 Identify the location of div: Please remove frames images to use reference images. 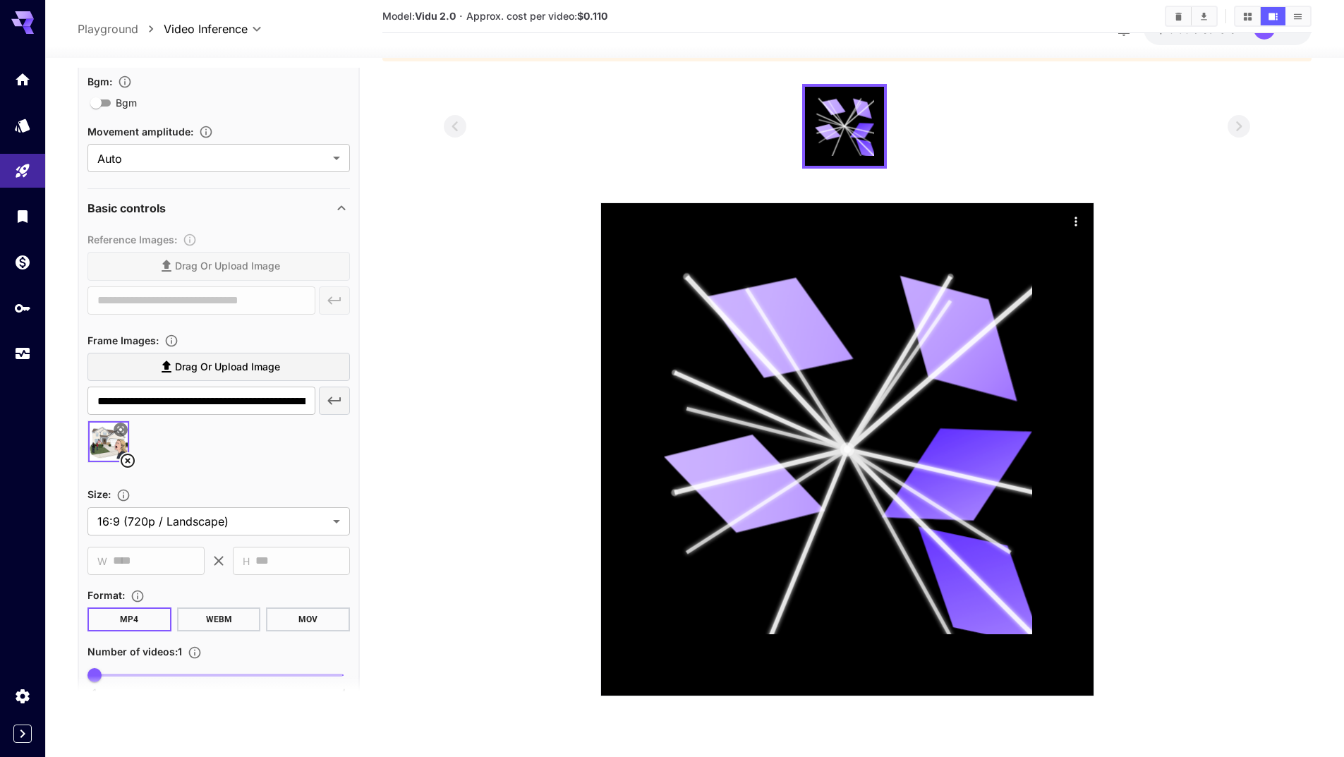
(219, 275).